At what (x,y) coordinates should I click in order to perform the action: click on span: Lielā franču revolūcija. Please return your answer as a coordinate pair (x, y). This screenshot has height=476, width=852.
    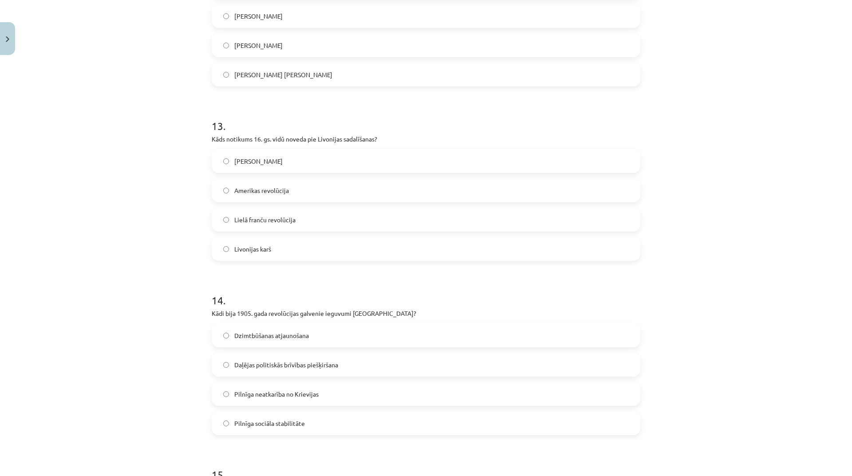
    Looking at the image, I should click on (265, 220).